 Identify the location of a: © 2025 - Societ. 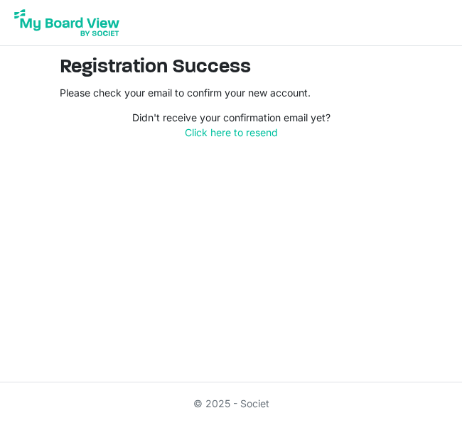
(231, 403).